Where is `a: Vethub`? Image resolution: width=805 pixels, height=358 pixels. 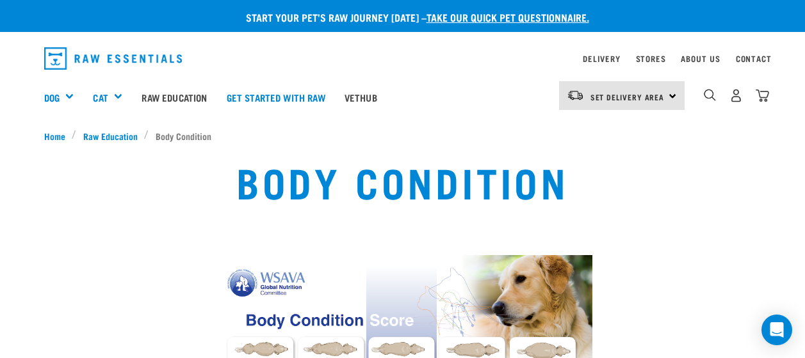 a: Vethub is located at coordinates (360, 97).